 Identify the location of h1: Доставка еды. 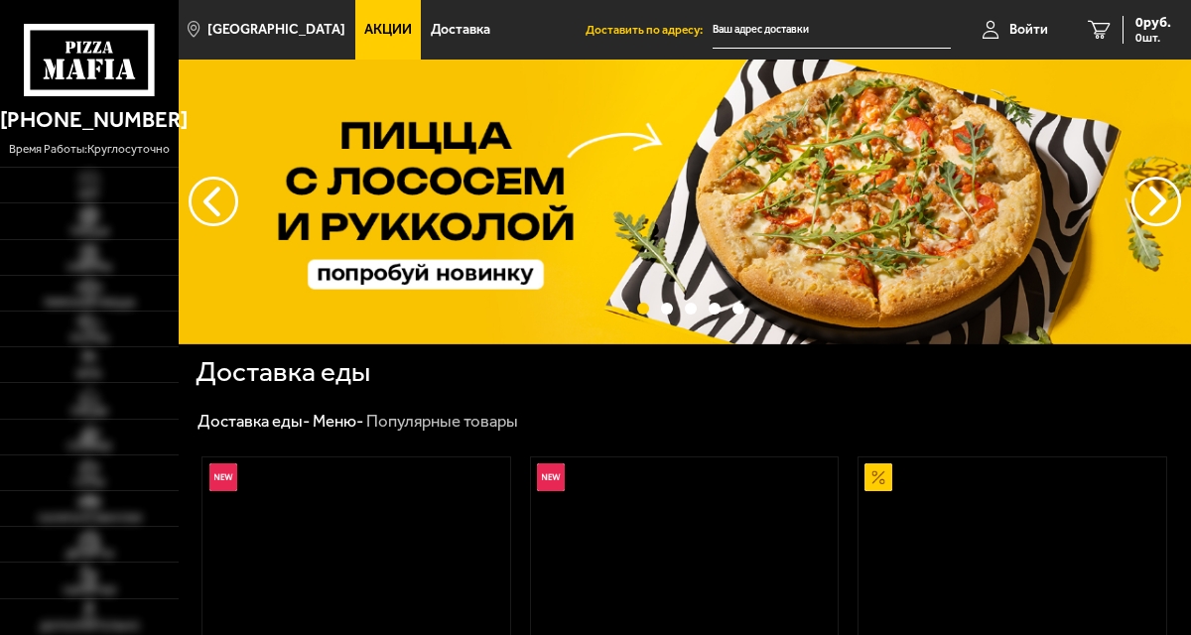
(283, 372).